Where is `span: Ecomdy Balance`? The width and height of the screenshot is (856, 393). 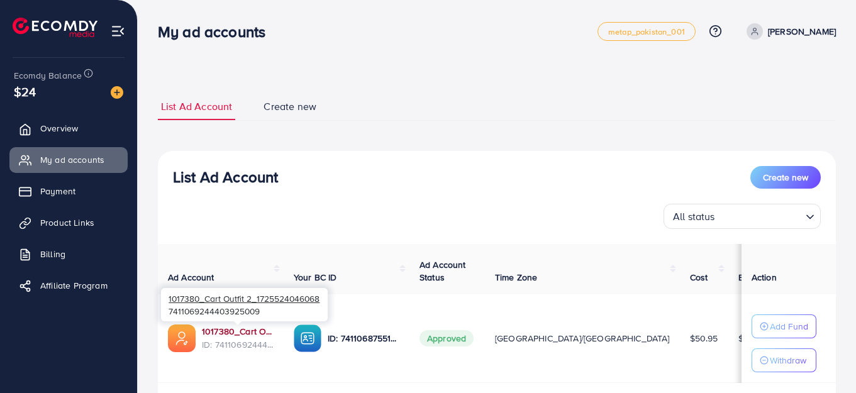 span: Ecomdy Balance is located at coordinates (48, 76).